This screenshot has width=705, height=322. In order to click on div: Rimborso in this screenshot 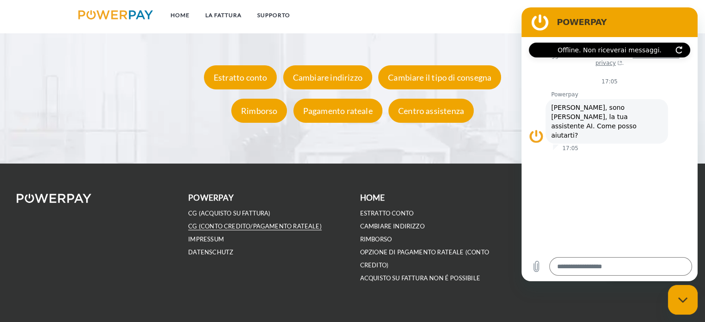, I will do `click(259, 111)`.